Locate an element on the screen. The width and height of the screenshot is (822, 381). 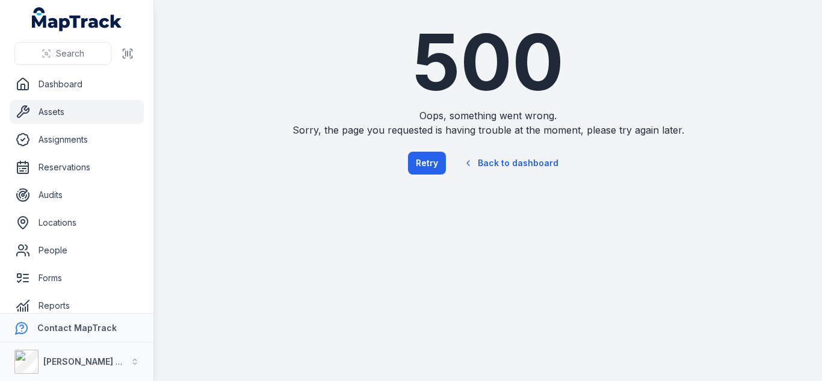
a: Reservations is located at coordinates (76, 167).